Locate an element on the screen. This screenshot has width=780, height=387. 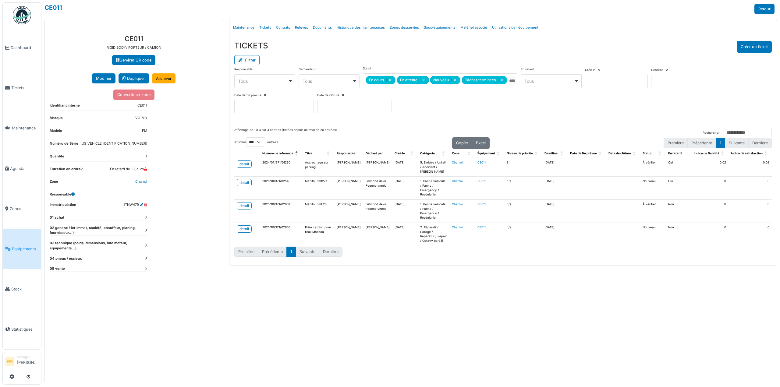
span: Tickets is located at coordinates (25, 88).